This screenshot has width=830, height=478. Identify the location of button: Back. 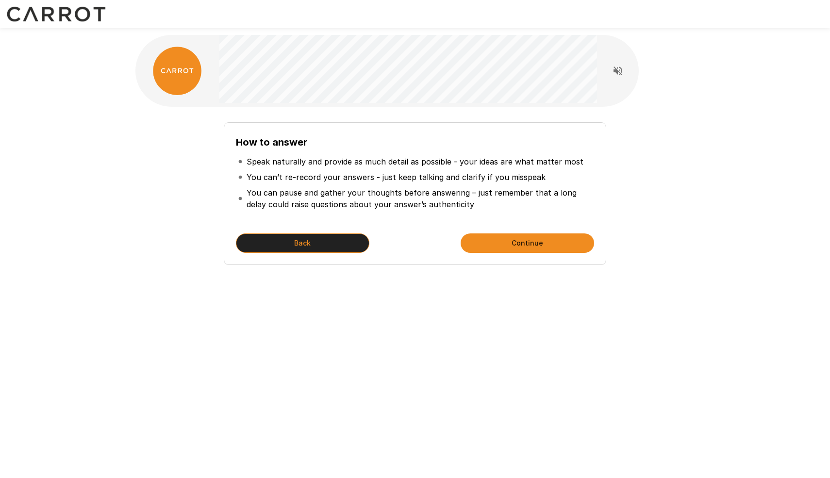
(302, 243).